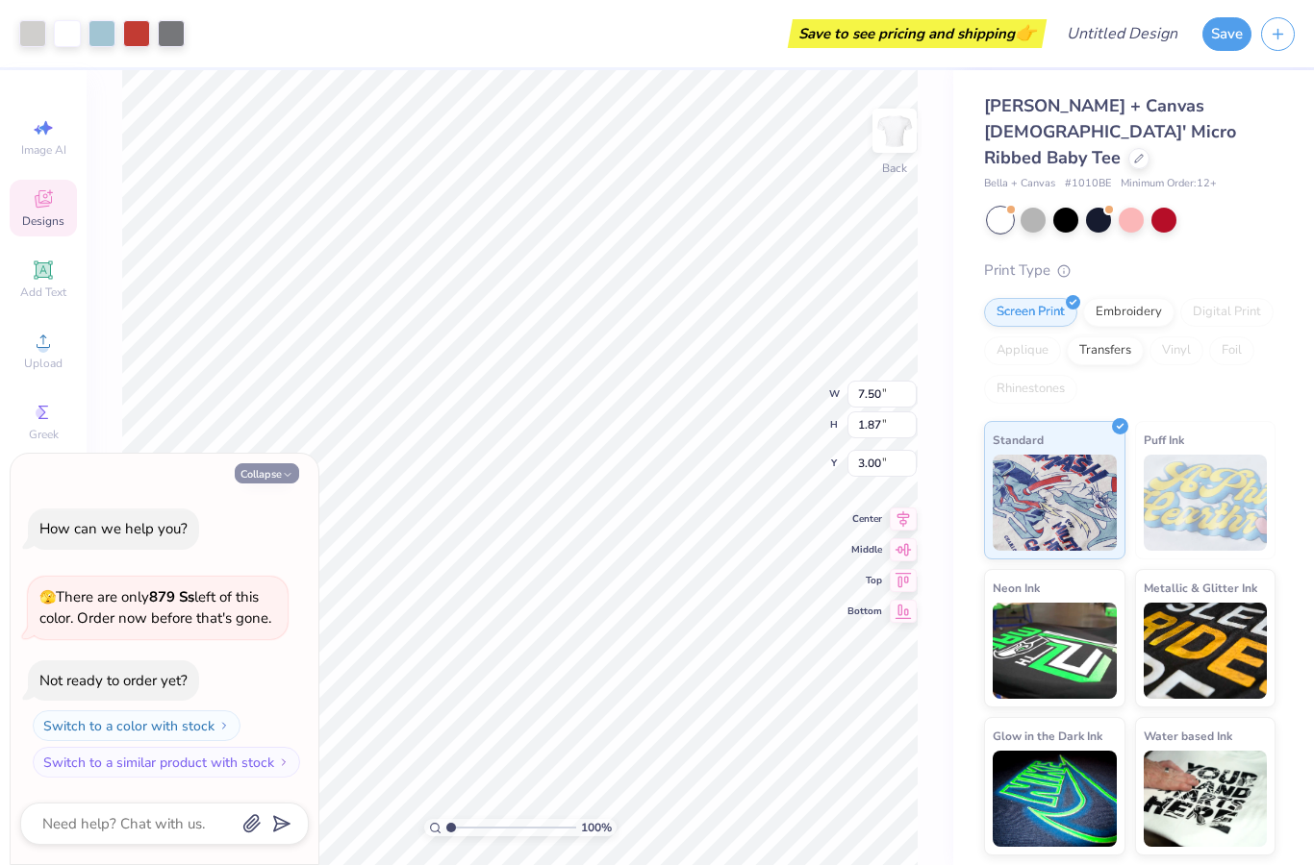  Describe the element at coordinates (1015, 588) in the screenshot. I see `span: Neon Ink` at that location.